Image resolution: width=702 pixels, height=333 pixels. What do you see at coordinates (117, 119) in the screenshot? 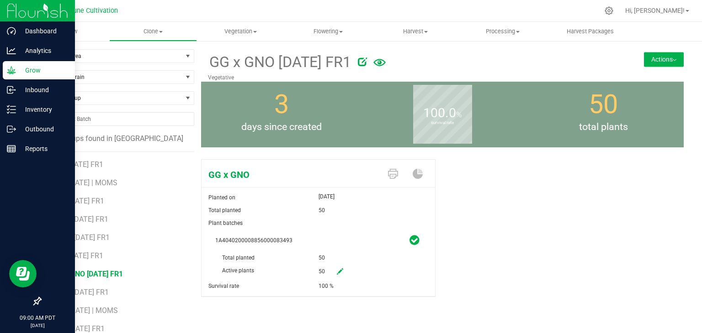
I see `input: NO DATA FOUND` at bounding box center [117, 119].